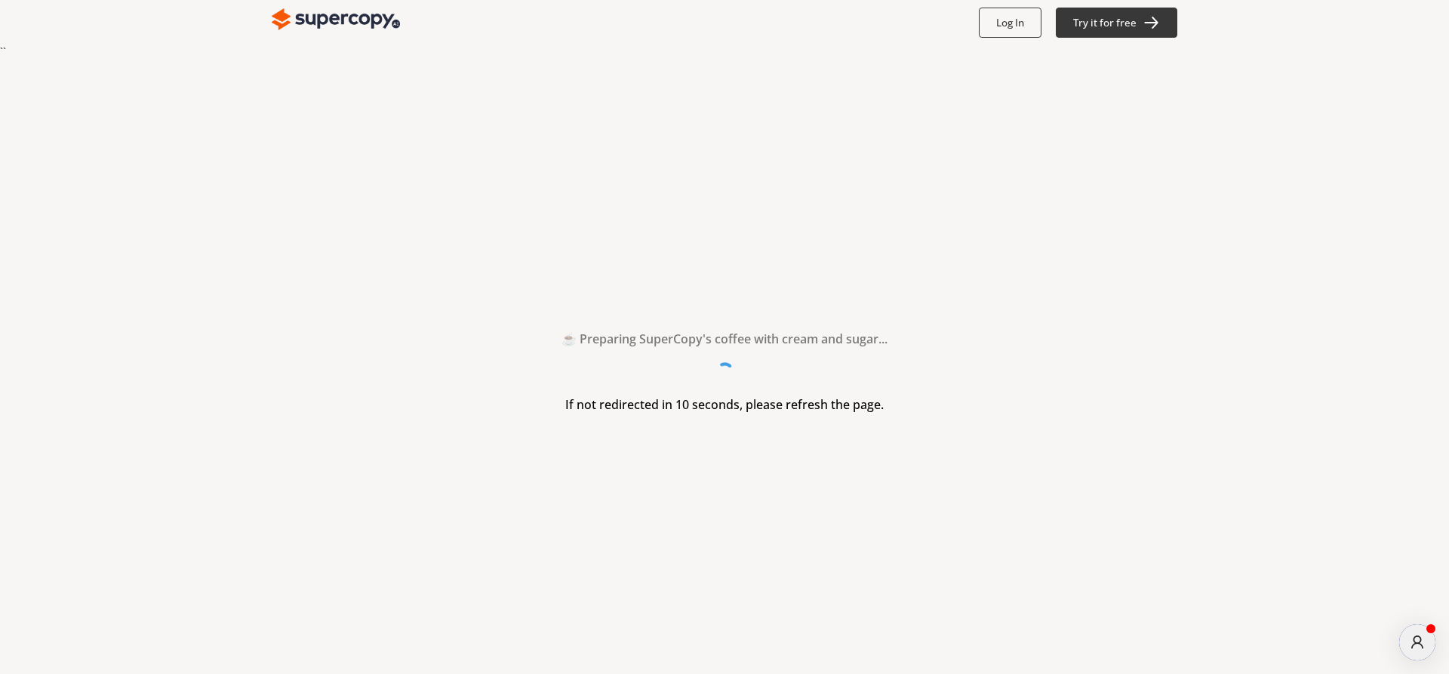 This screenshot has height=674, width=1449. Describe the element at coordinates (1117, 23) in the screenshot. I see `button: Try it for free` at that location.